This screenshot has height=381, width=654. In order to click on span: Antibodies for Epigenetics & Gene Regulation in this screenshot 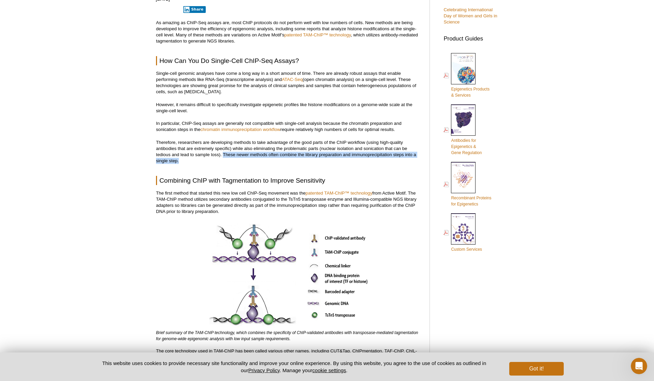, I will do `click(466, 147)`.